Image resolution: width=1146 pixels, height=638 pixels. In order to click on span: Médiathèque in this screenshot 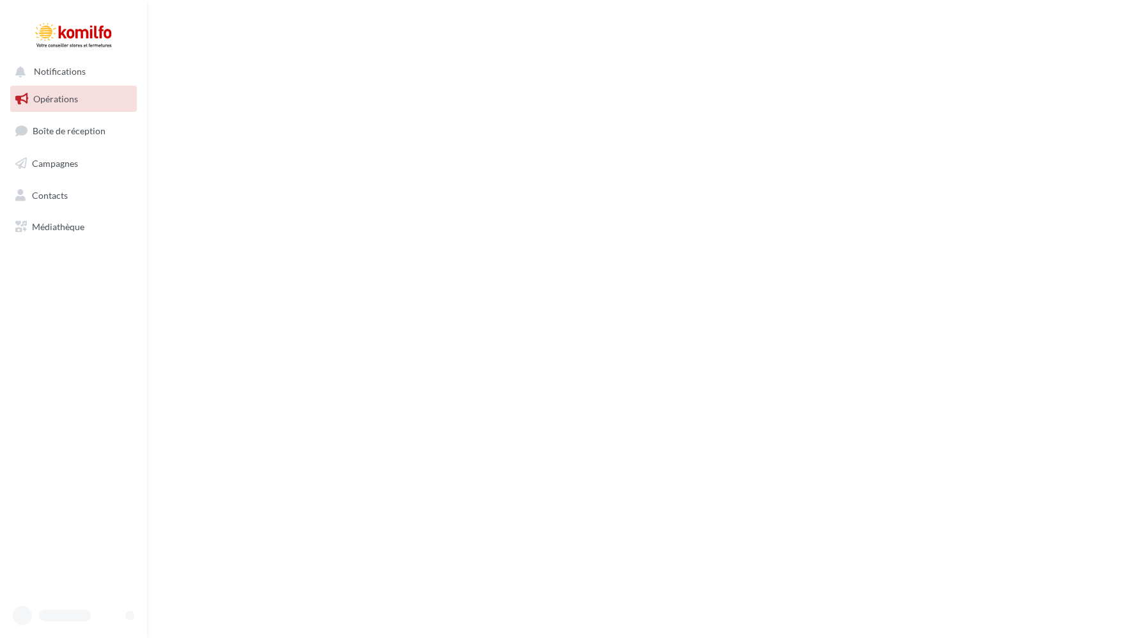, I will do `click(58, 226)`.